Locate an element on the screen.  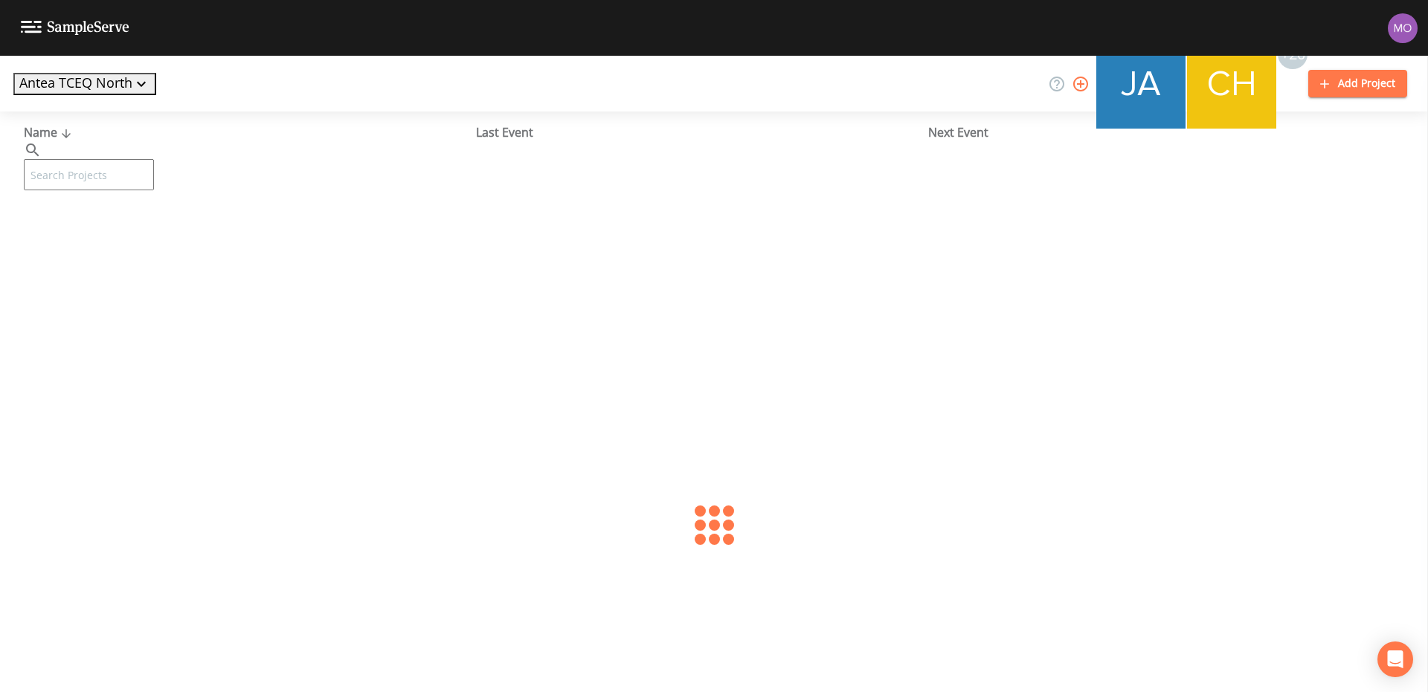
button: Antea TCEQ North is located at coordinates (85, 84).